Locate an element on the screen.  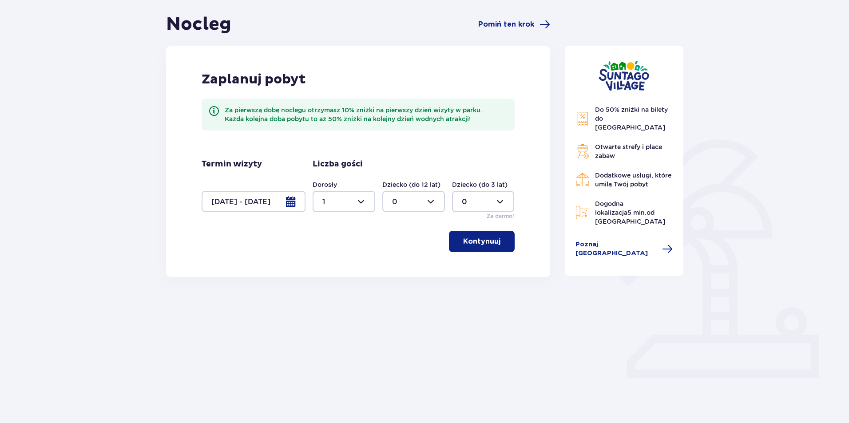
img: Restaurant Icon is located at coordinates (583, 180).